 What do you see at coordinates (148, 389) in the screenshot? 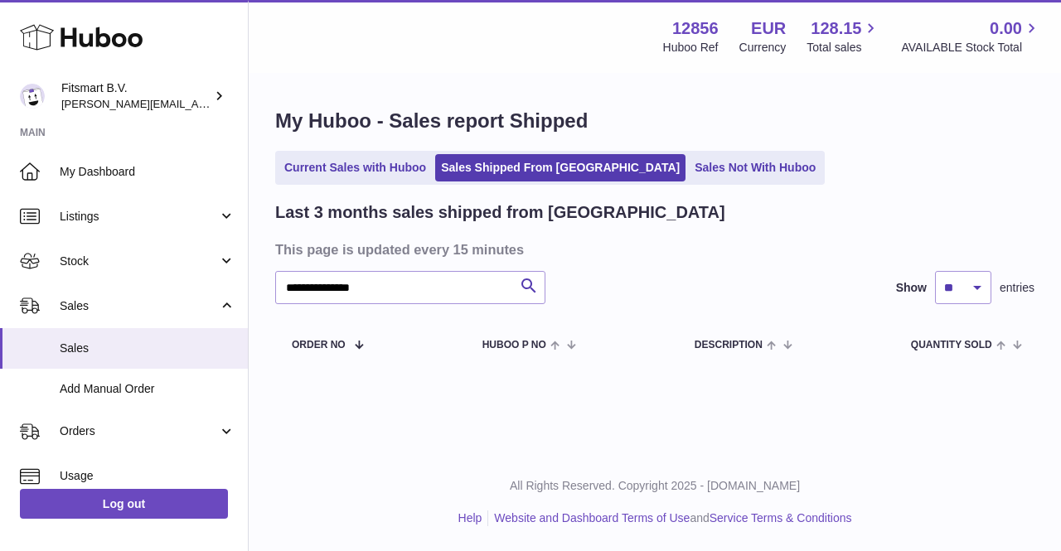
I see `span: Add Manual Order` at bounding box center [148, 389].